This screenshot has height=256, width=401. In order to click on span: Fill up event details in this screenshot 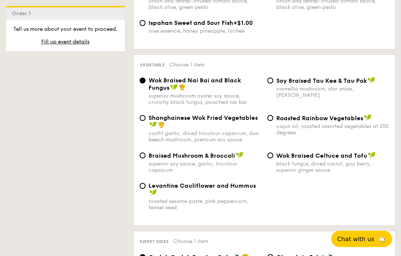, I will do `click(65, 42)`.